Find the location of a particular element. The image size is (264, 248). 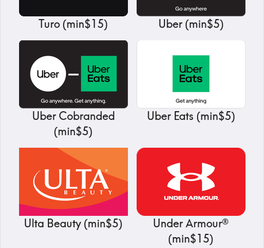

a: Ulta BeautyUlta Beauty (min$5) is located at coordinates (74, 189).